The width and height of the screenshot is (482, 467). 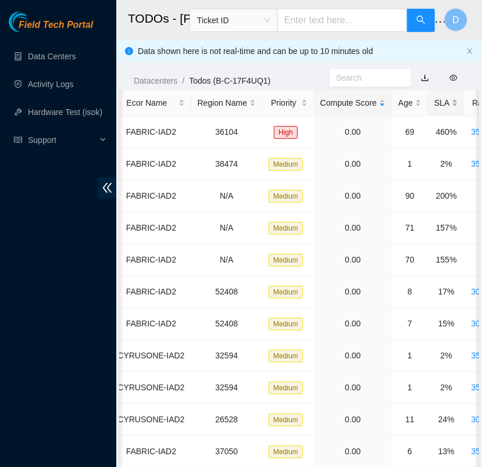 I want to click on span: Support, so click(x=62, y=140).